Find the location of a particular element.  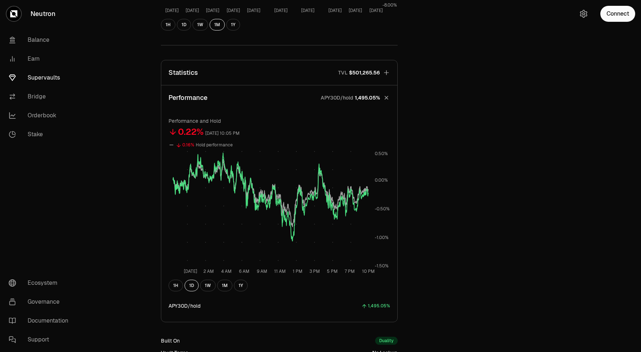

tspan: 6 AM is located at coordinates (244, 271).